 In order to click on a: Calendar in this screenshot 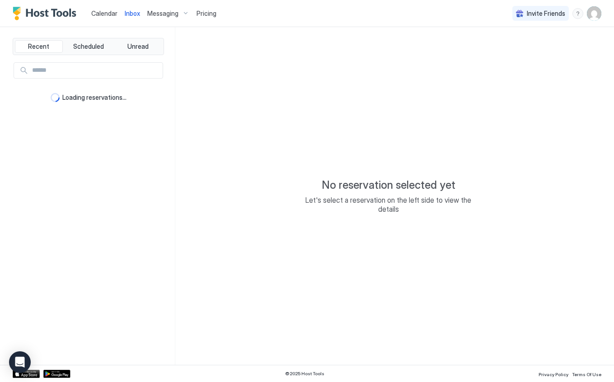, I will do `click(104, 13)`.